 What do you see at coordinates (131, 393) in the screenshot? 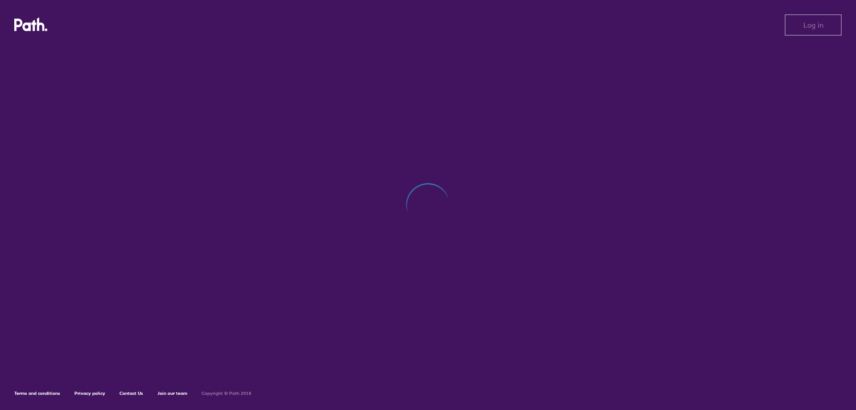
I see `a: Contact Us` at bounding box center [131, 393].